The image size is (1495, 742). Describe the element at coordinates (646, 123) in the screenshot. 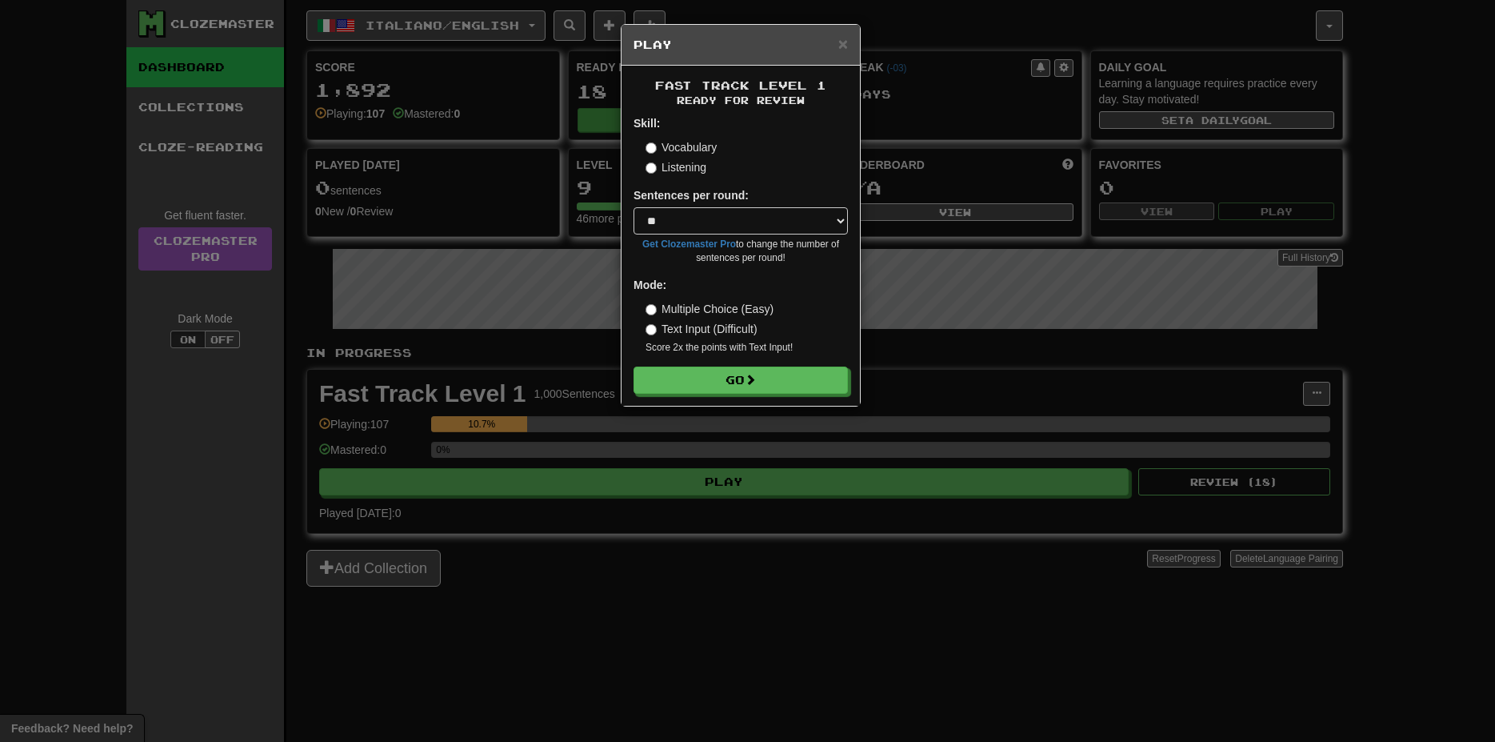

I see `strong: Skill:` at that location.